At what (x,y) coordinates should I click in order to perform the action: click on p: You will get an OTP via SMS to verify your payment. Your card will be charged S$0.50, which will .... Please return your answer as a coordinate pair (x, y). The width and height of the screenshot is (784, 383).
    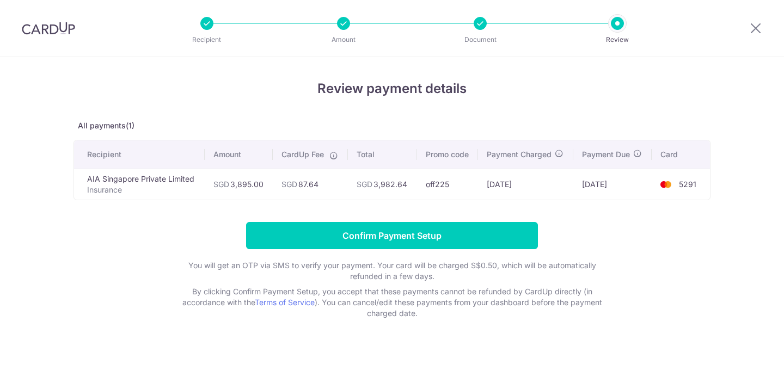
    Looking at the image, I should click on (392, 271).